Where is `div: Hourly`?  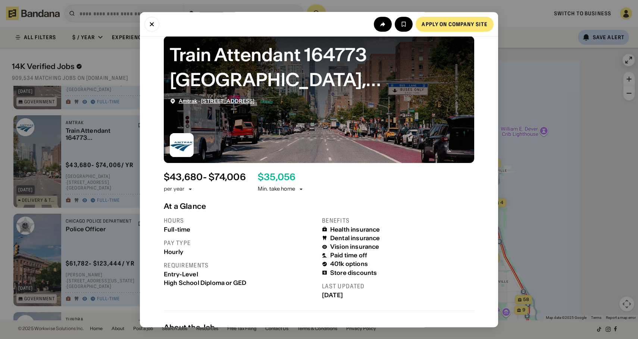 div: Hourly is located at coordinates (240, 252).